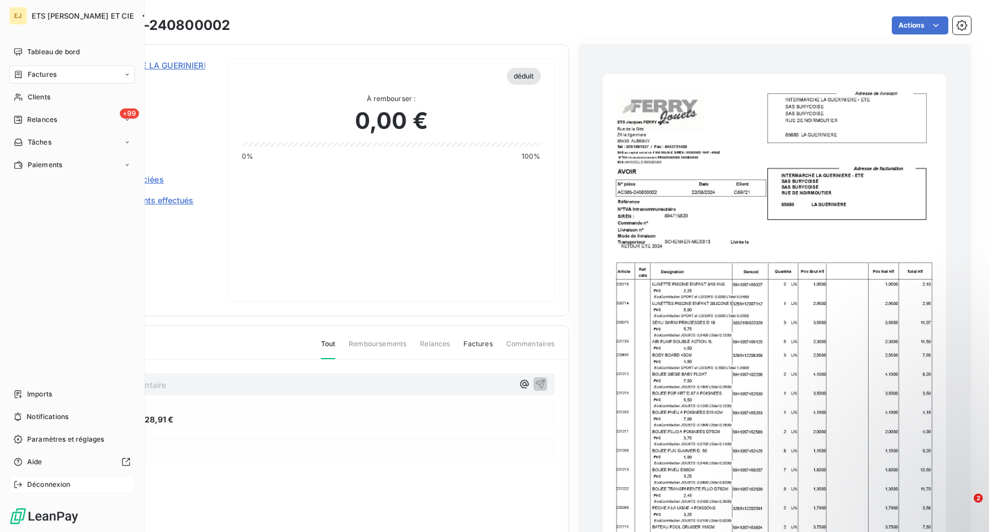 Image resolution: width=989 pixels, height=532 pixels. Describe the element at coordinates (39, 97) in the screenshot. I see `span: Clients` at that location.